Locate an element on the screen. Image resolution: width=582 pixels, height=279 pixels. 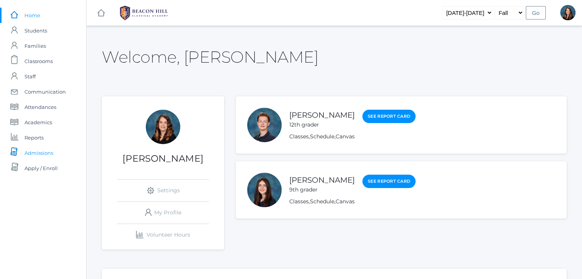
span: Attendances is located at coordinates (40, 107).